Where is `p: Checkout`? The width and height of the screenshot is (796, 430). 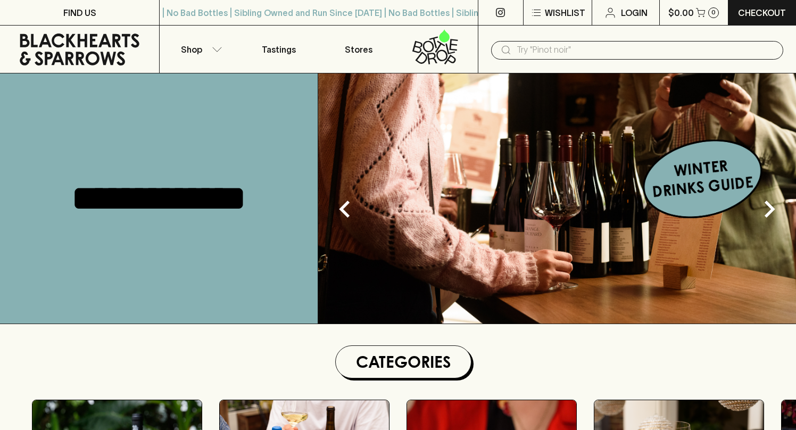 p: Checkout is located at coordinates (762, 13).